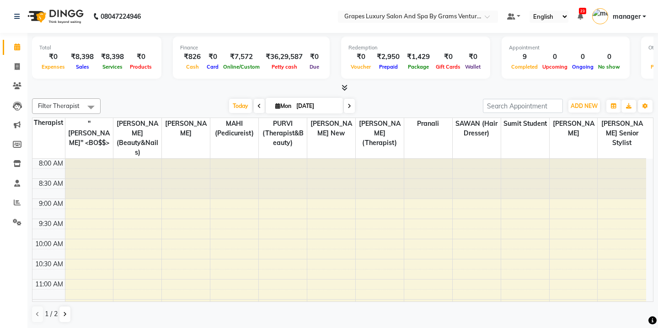  I want to click on span: 1 / 2, so click(51, 314).